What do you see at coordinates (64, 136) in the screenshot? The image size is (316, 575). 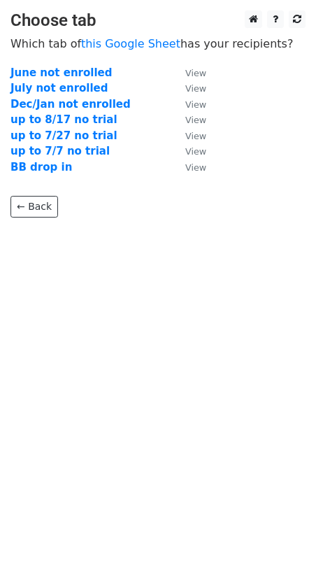 I see `a: up to 7/27 no trial` at bounding box center [64, 136].